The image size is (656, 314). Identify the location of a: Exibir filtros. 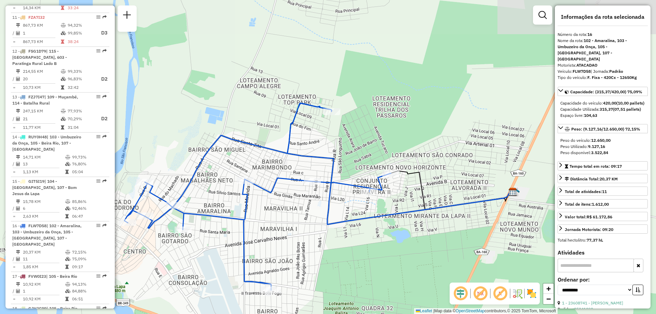
(543, 15).